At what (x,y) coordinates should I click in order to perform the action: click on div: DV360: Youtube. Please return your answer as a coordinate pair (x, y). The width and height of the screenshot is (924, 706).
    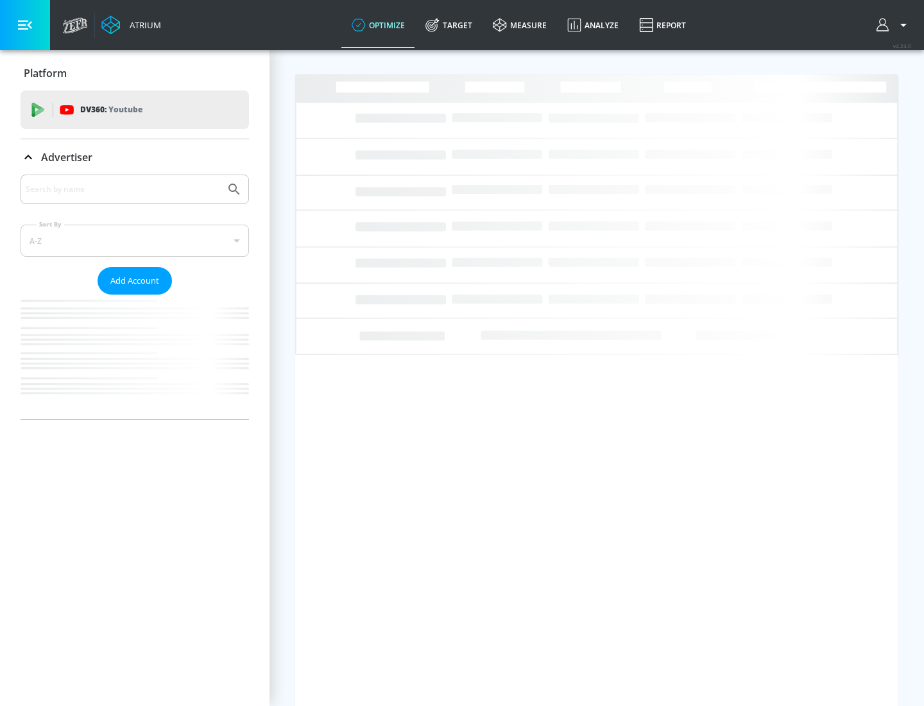
    Looking at the image, I should click on (135, 110).